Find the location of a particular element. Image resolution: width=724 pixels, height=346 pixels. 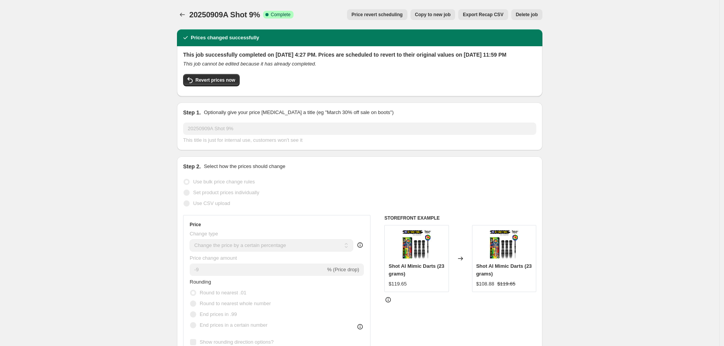

span: End prices in a certain number is located at coordinates (234, 325).